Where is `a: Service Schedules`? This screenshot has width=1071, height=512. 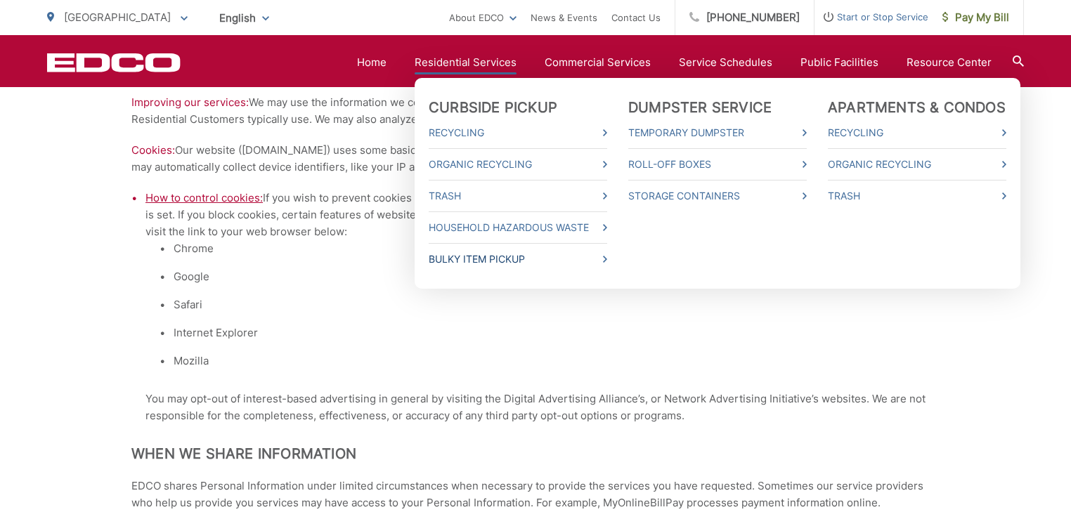
a: Service Schedules is located at coordinates (725, 63).